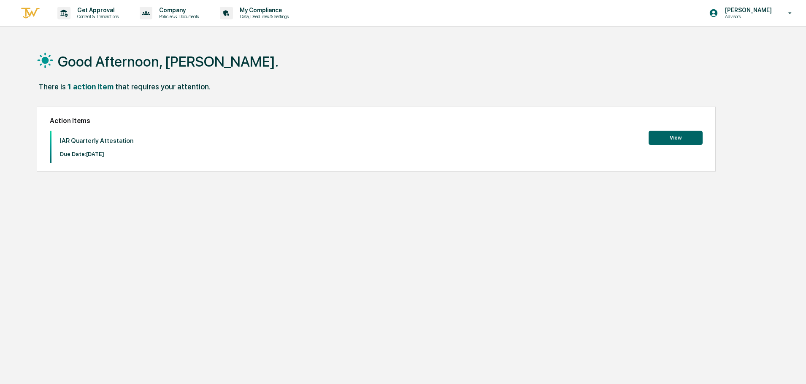  What do you see at coordinates (163, 86) in the screenshot?
I see `div: that requires your attention.` at bounding box center [163, 86].